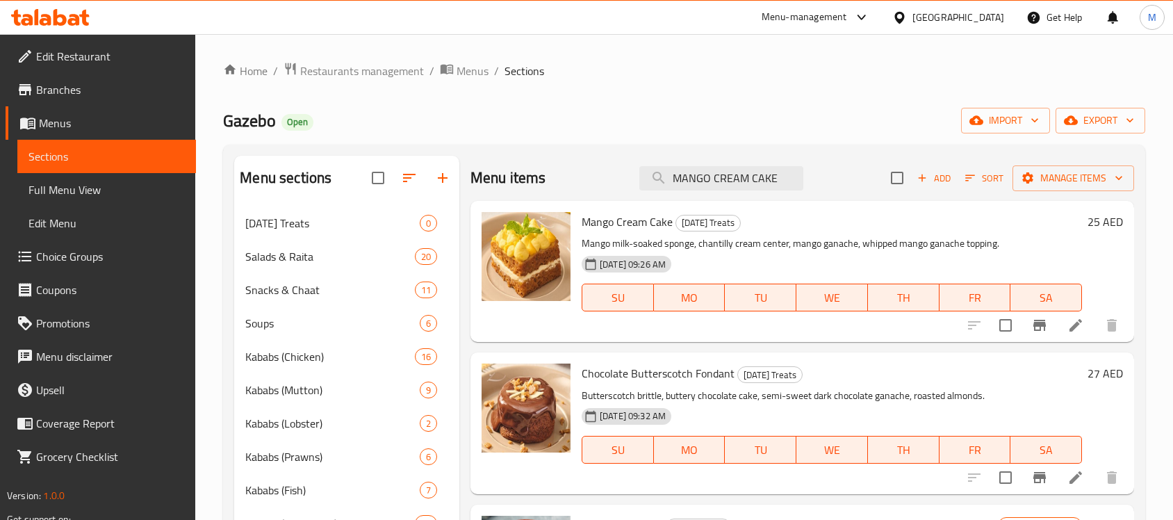 The width and height of the screenshot is (1173, 520). I want to click on h6: 27 AED, so click(1105, 373).